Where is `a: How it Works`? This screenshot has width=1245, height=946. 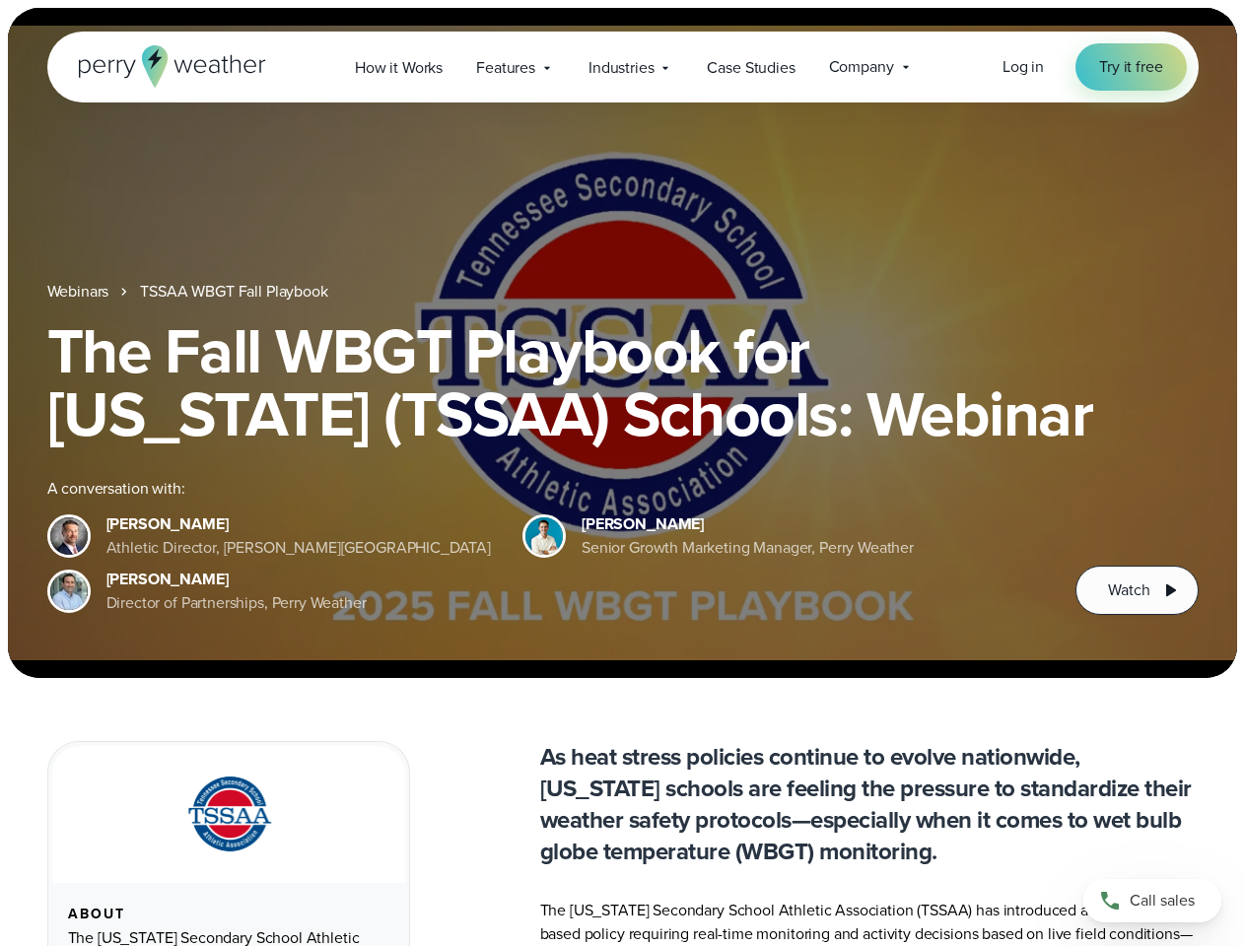
a: How it Works is located at coordinates (398, 67).